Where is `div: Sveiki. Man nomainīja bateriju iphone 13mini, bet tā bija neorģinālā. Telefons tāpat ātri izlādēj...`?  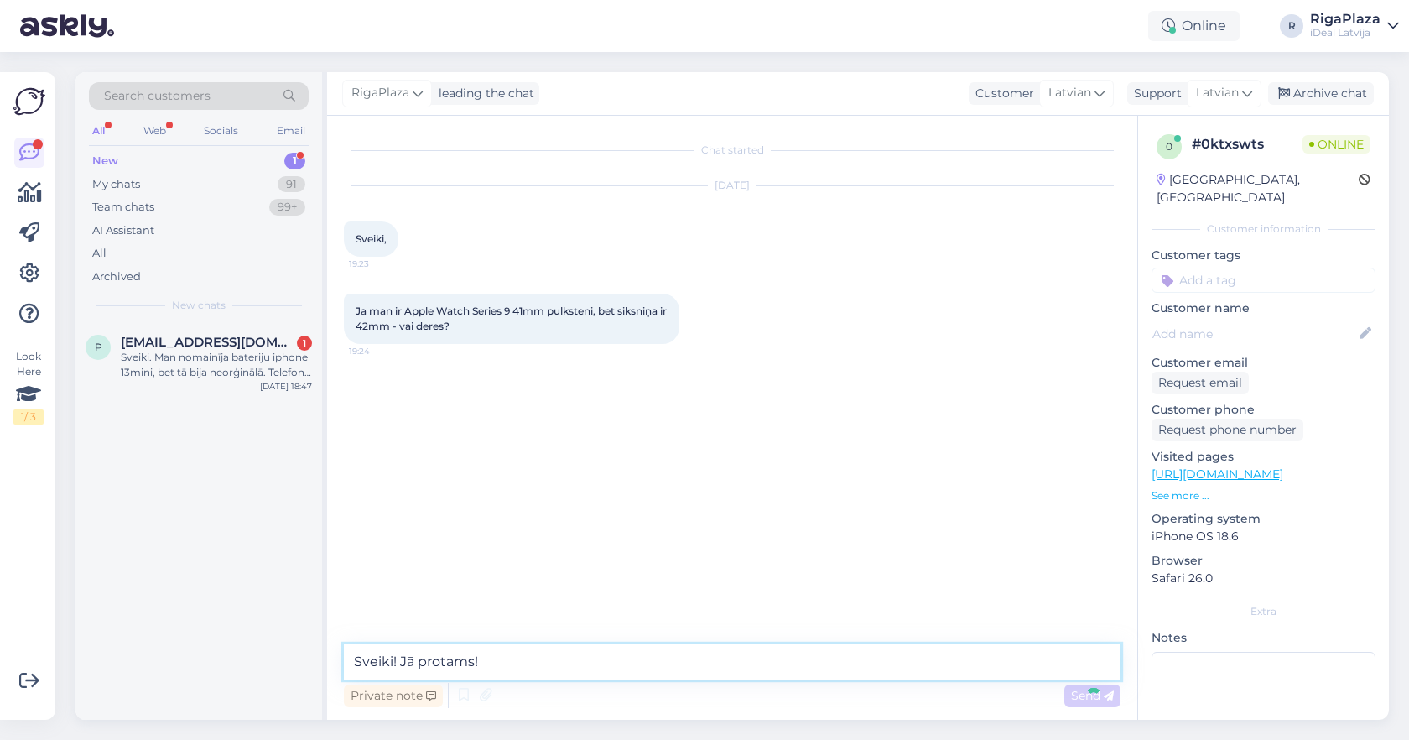
div: Sveiki. Man nomainīja bateriju iphone 13mini, bet tā bija neorģinālā. Telefons tāpat ātri izlādēj... is located at coordinates (216, 365).